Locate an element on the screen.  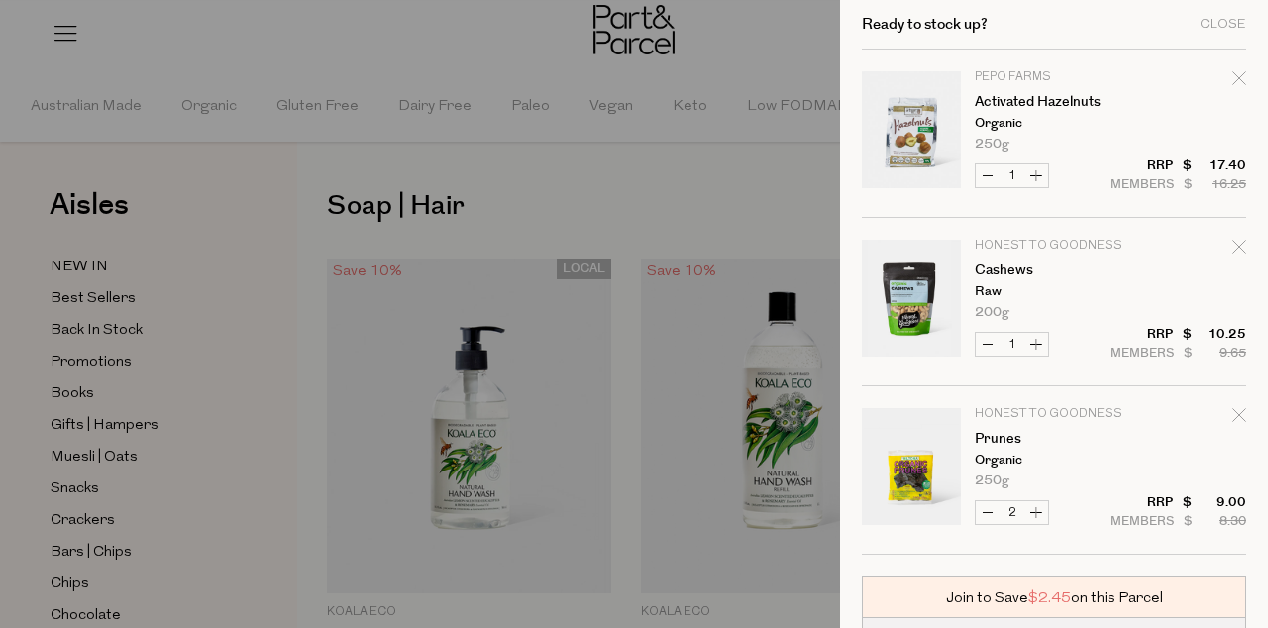
div: Remove Activated Hazelnuts is located at coordinates (1240, 81).